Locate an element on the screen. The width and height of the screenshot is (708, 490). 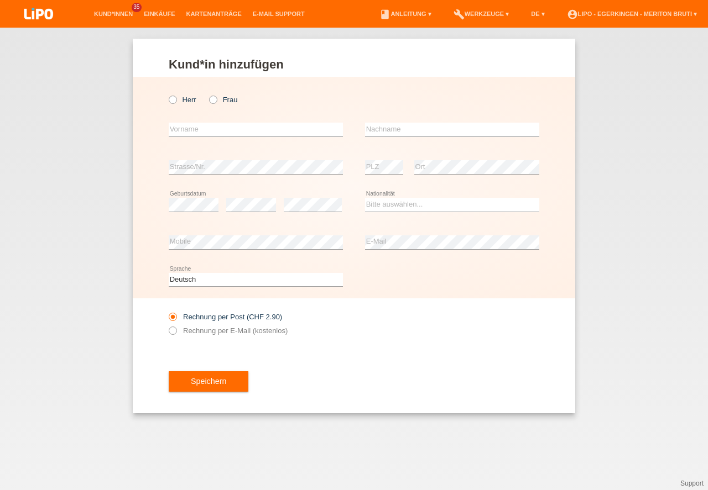
a: buildWerkzeuge ▾ is located at coordinates (481, 14).